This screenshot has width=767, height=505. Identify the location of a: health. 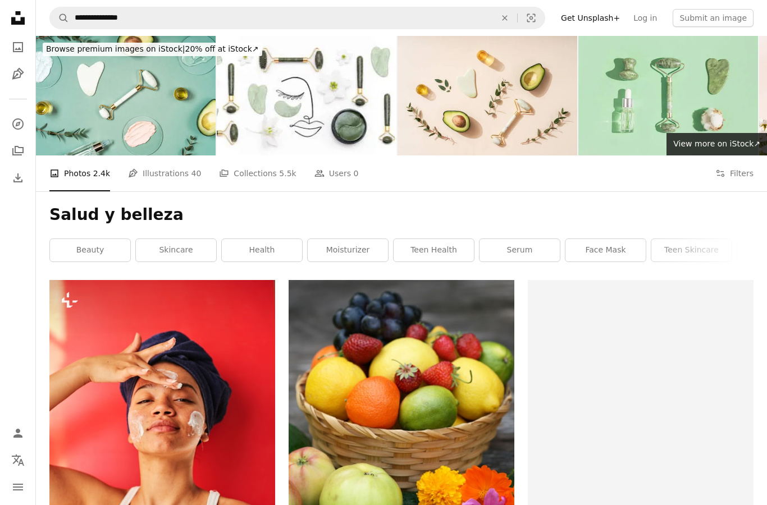
(262, 250).